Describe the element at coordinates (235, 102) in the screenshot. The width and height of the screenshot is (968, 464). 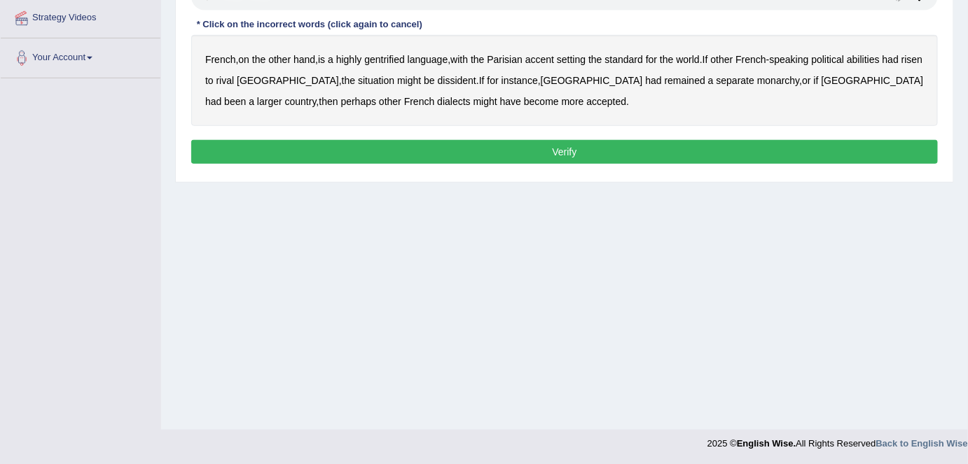
I see `b: been` at that location.